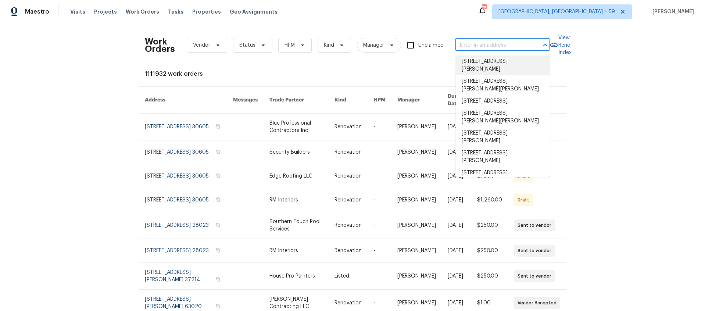  I want to click on td: Security Builders, so click(296, 152).